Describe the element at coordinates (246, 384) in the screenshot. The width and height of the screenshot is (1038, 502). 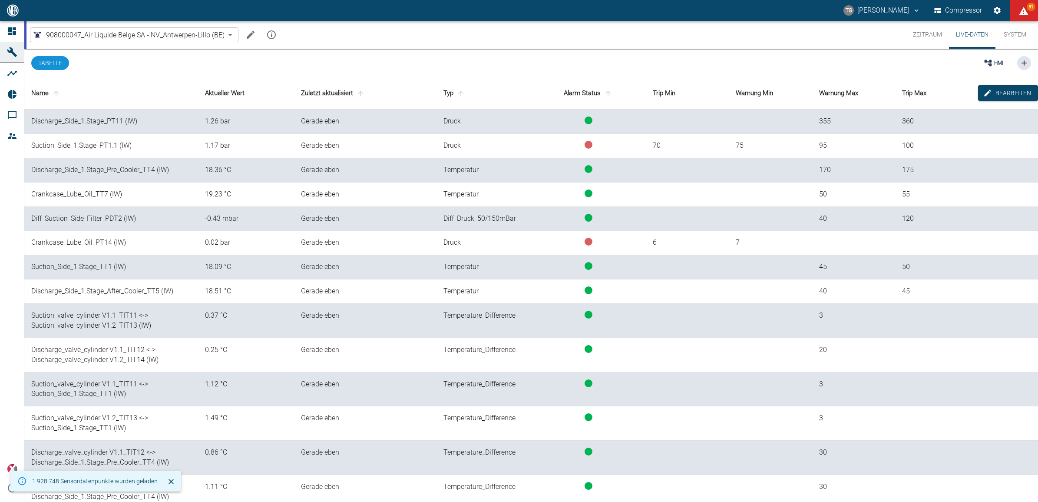
I see `div: 1.1244965 °C` at that location.